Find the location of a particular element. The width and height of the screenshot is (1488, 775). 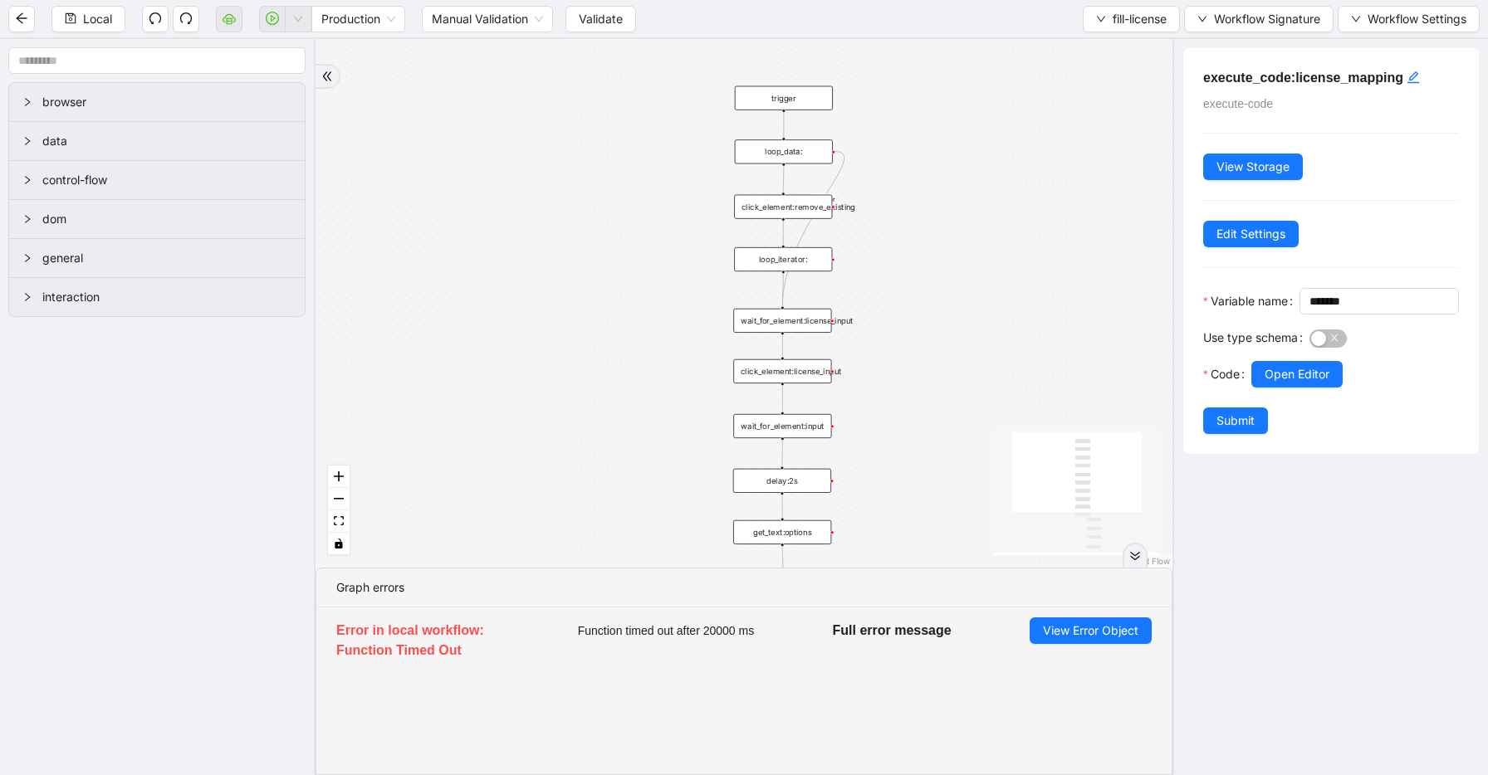

span: edit is located at coordinates (1413, 77).